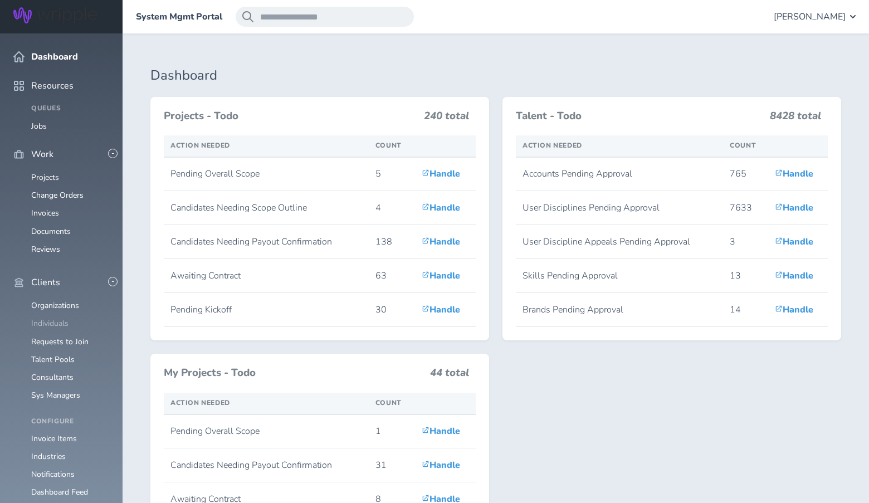  Describe the element at coordinates (795, 119) in the screenshot. I see `h3: 8428 total` at that location.